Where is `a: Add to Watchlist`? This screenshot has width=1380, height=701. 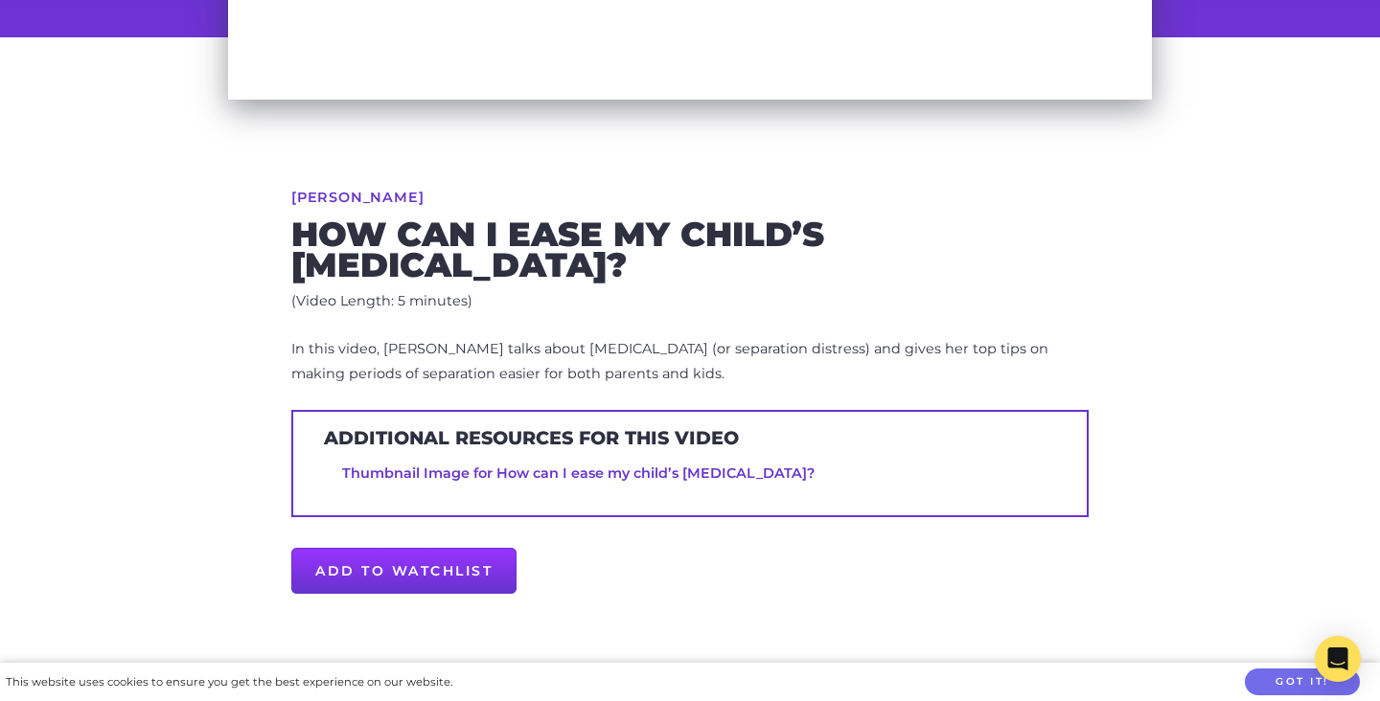
a: Add to Watchlist is located at coordinates (403, 571).